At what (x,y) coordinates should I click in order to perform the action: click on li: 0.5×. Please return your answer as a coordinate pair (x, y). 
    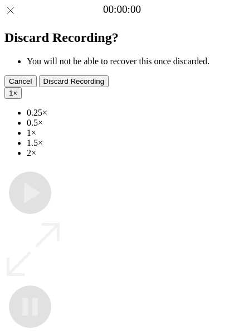
    Looking at the image, I should click on (133, 123).